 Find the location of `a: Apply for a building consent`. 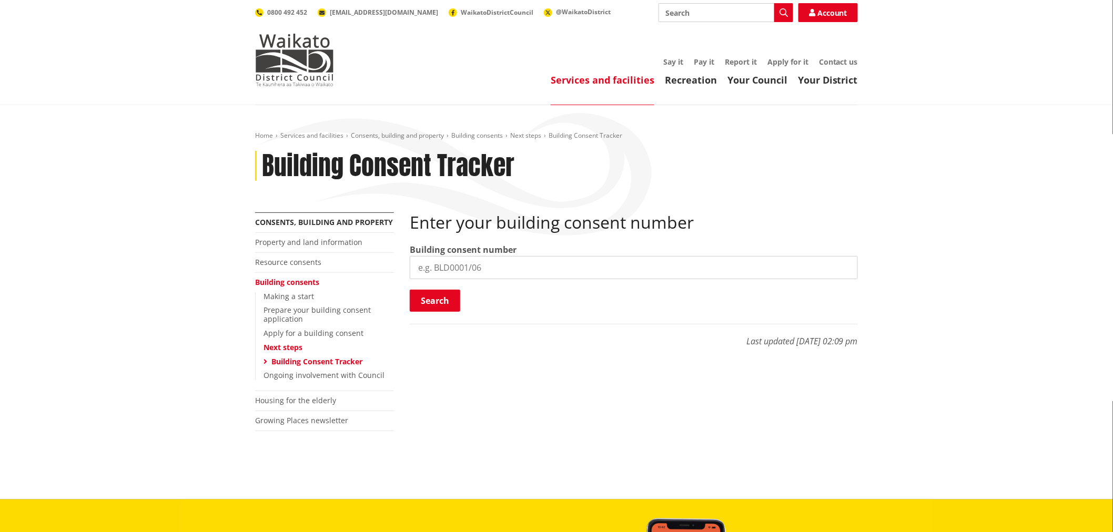

a: Apply for a building consent is located at coordinates (313, 333).